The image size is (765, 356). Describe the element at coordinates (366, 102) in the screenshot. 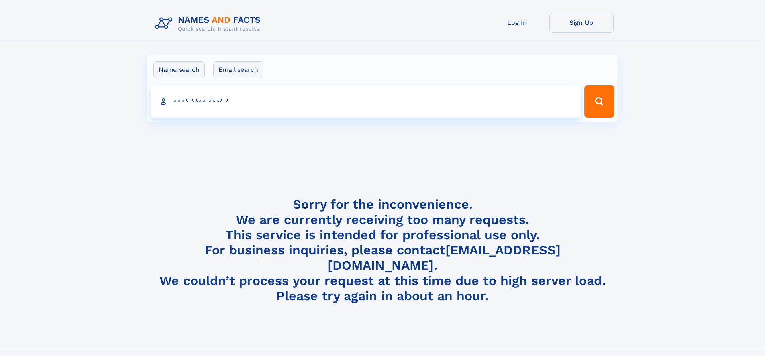

I see `input: search input` at that location.